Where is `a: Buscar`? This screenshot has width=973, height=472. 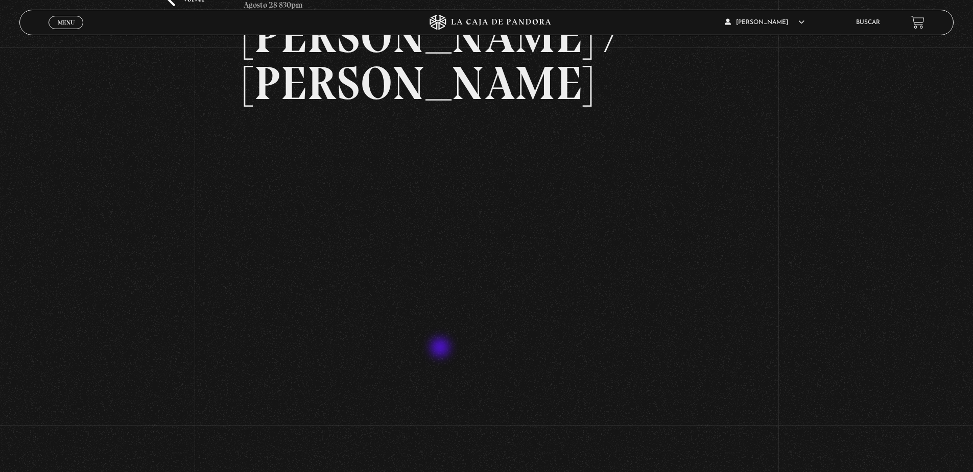
a: Buscar is located at coordinates (867, 22).